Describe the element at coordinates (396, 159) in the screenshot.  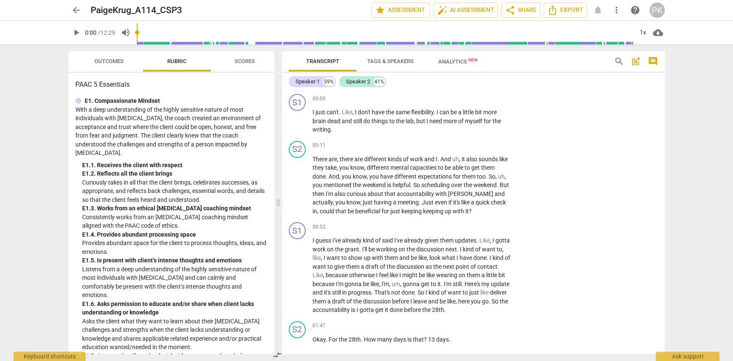
I see `span: kinds` at that location.